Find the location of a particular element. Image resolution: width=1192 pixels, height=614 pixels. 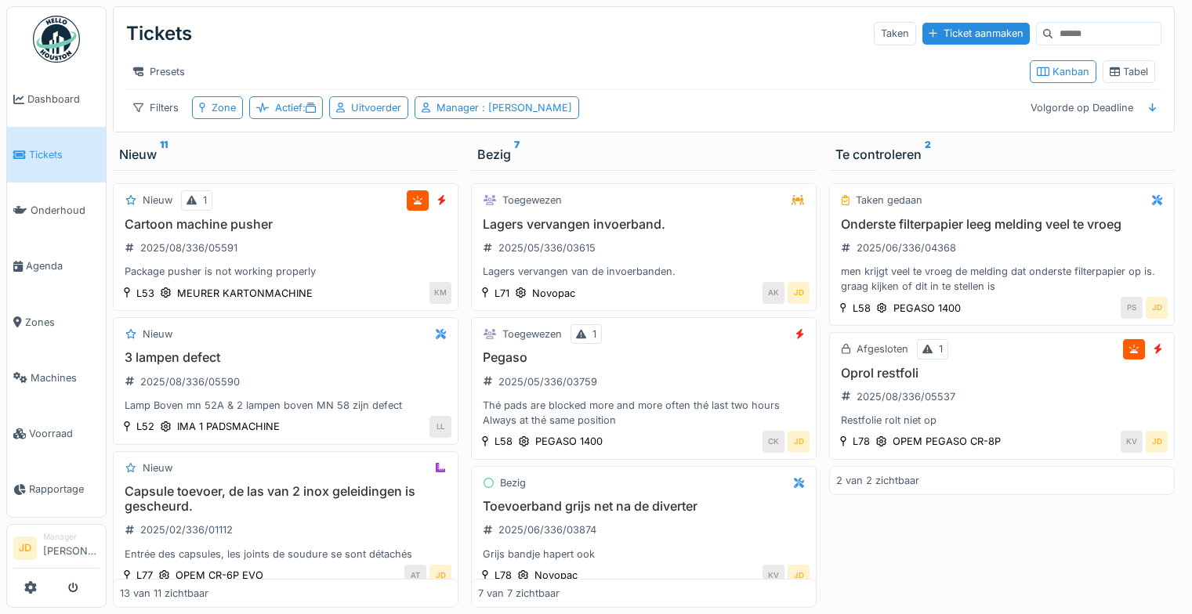

div: IMA 1 PADSMACHINE is located at coordinates (228, 426).